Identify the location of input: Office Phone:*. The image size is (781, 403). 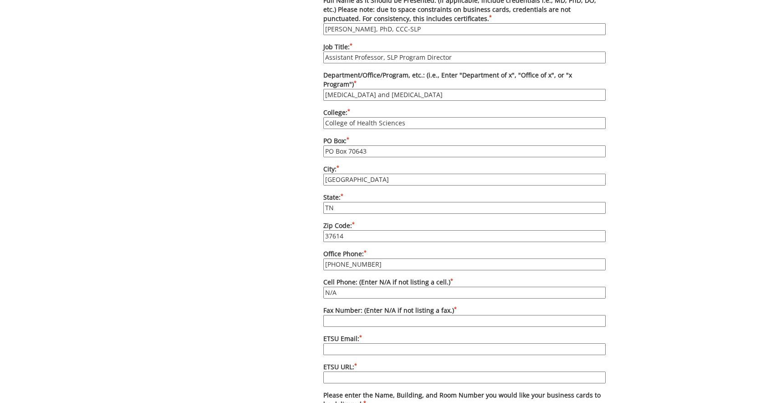
(465, 264).